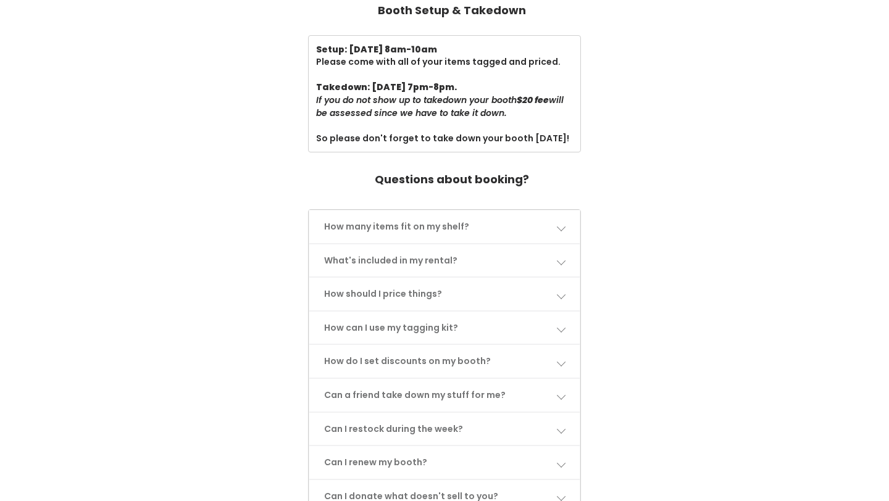 The width and height of the screenshot is (889, 501). I want to click on i: If you do not show up to takedown your booth will be assessed since we have to take it down., so click(440, 106).